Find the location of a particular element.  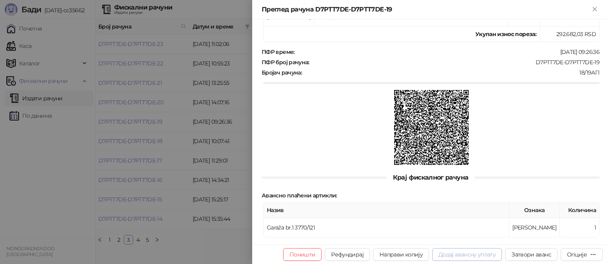

button: Рефундирај is located at coordinates (348, 255).